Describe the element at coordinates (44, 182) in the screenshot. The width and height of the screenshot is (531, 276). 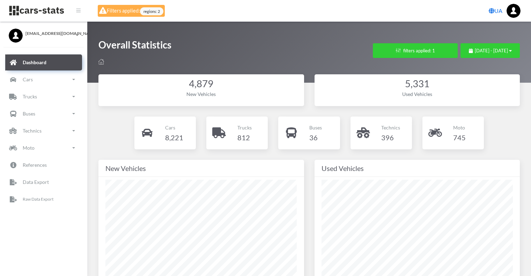
I see `a: Data Export` at that location.